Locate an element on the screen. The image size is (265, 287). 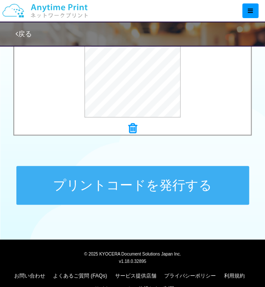
button: プリントコードを発行する is located at coordinates (133, 185).